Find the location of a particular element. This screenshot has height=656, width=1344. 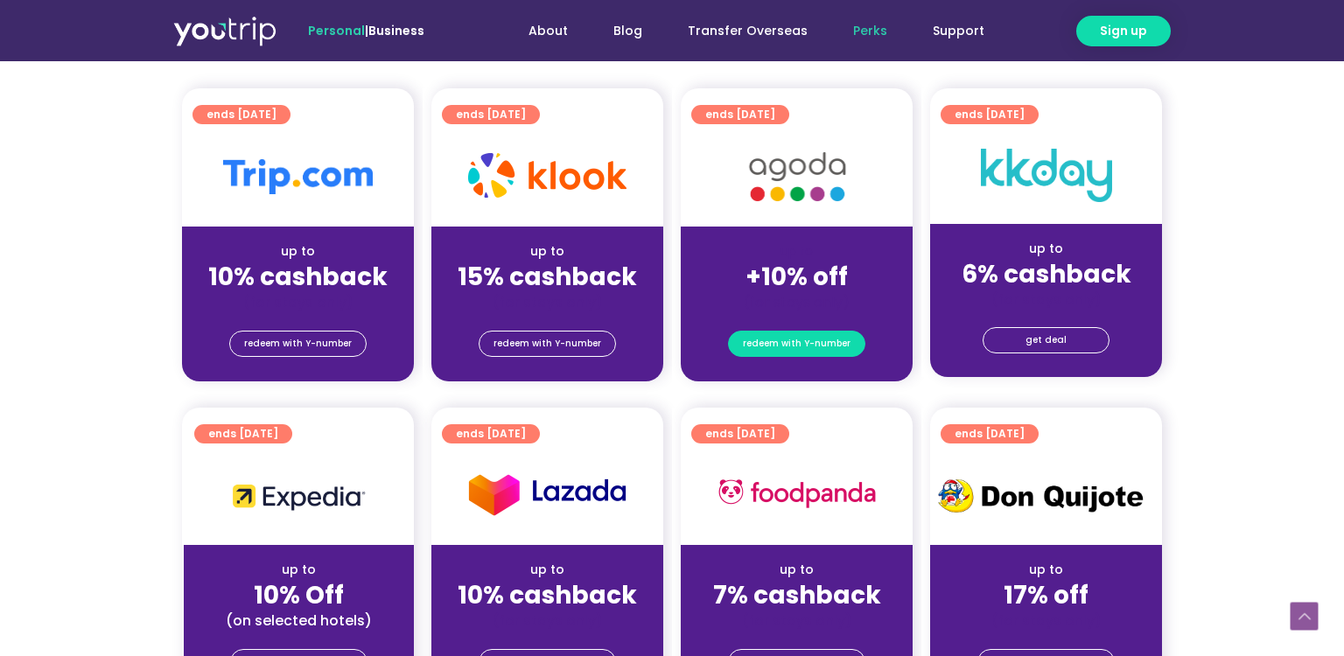

a: Blog is located at coordinates (627, 31).